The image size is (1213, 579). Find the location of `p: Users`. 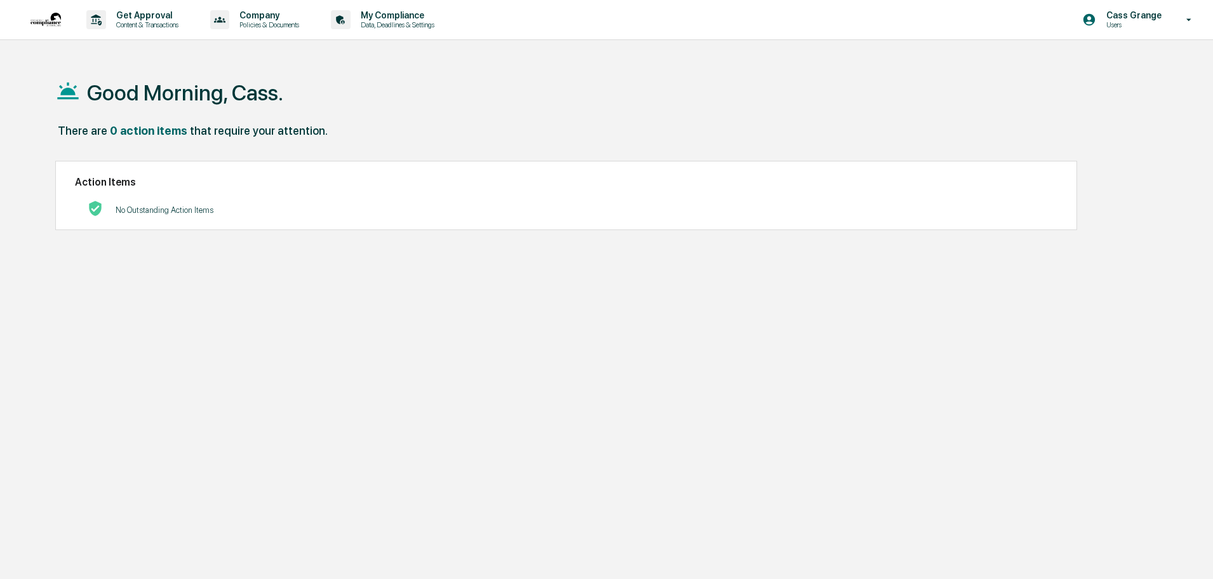

p: Users is located at coordinates (1132, 25).